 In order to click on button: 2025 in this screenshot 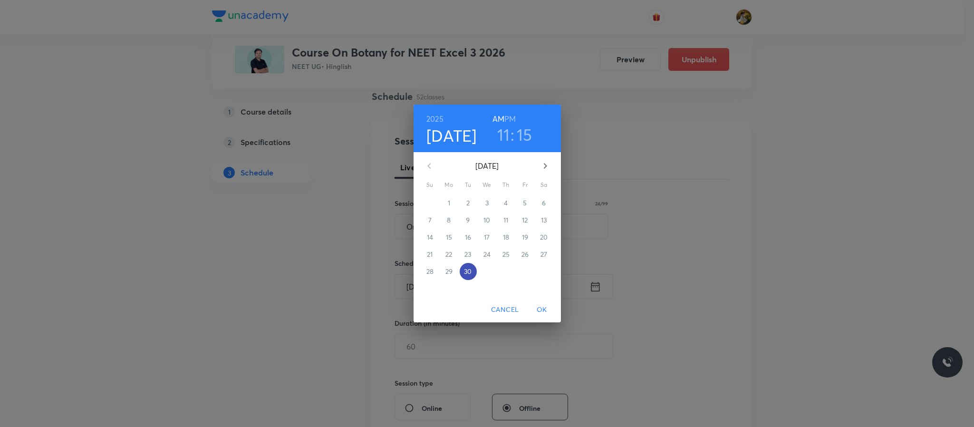, I will do `click(435, 119)`.